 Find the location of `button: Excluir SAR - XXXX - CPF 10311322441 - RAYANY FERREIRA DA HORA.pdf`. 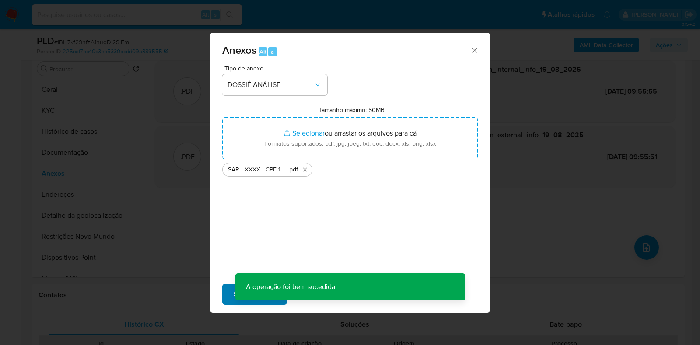

button: Excluir SAR - XXXX - CPF 10311322441 - RAYANY FERREIRA DA HORA.pdf is located at coordinates (305, 170).